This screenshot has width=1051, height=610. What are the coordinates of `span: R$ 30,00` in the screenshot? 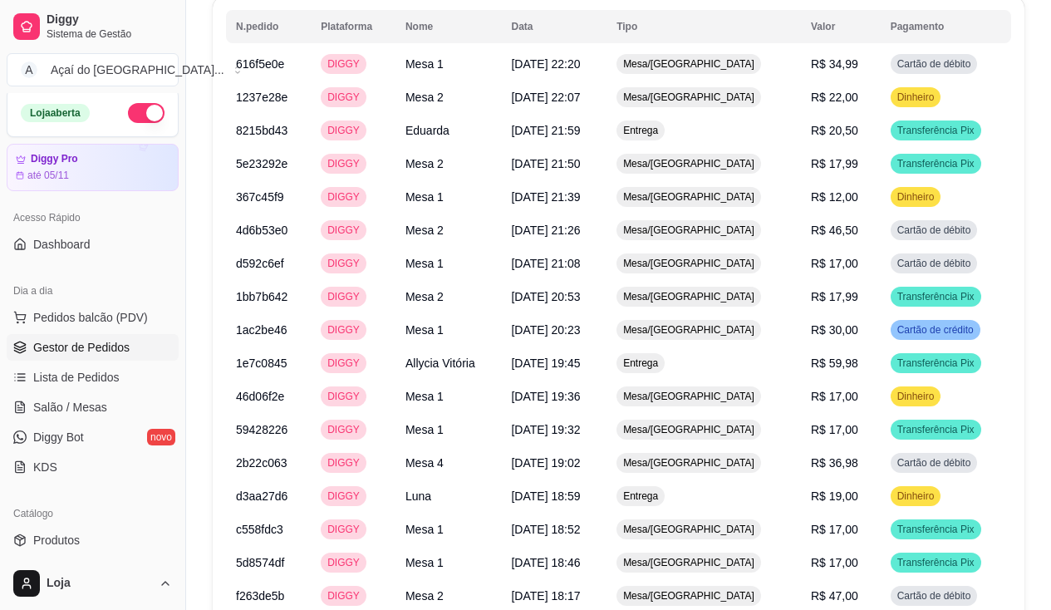 It's located at (834, 330).